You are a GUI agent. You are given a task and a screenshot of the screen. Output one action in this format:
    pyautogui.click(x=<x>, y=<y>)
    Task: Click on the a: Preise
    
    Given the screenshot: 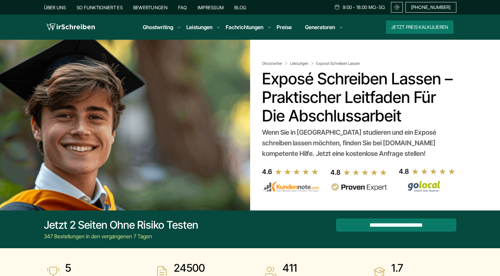 What is the action you would take?
    pyautogui.click(x=284, y=27)
    